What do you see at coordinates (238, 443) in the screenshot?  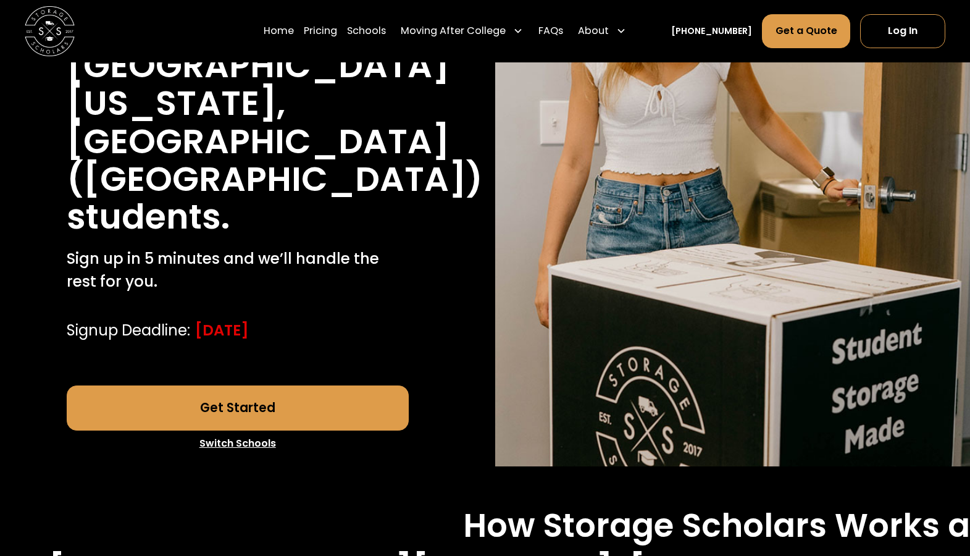 I see `a: Switch Schools` at bounding box center [238, 443].